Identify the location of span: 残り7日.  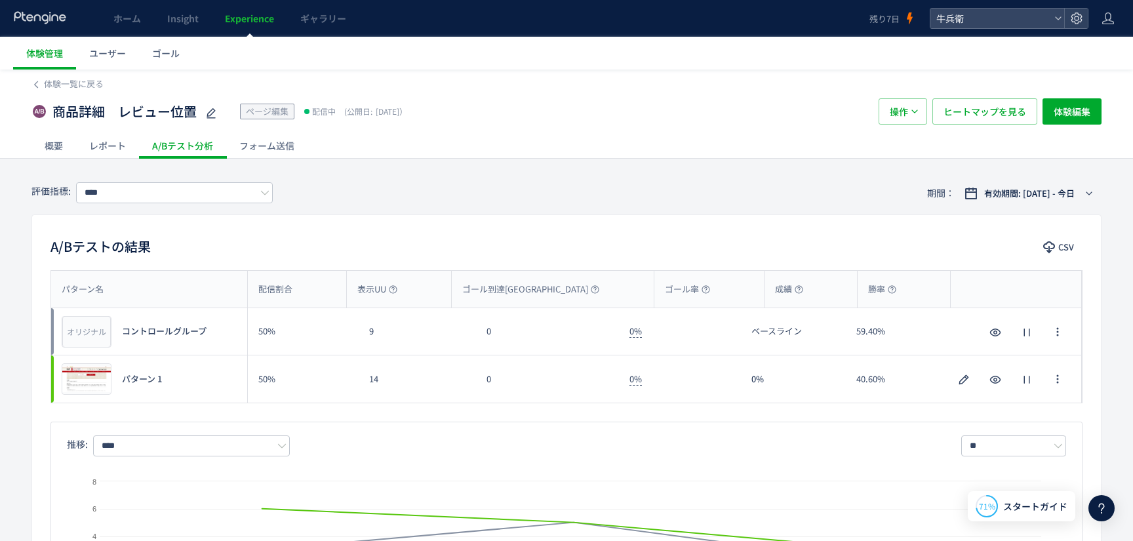
(884, 18).